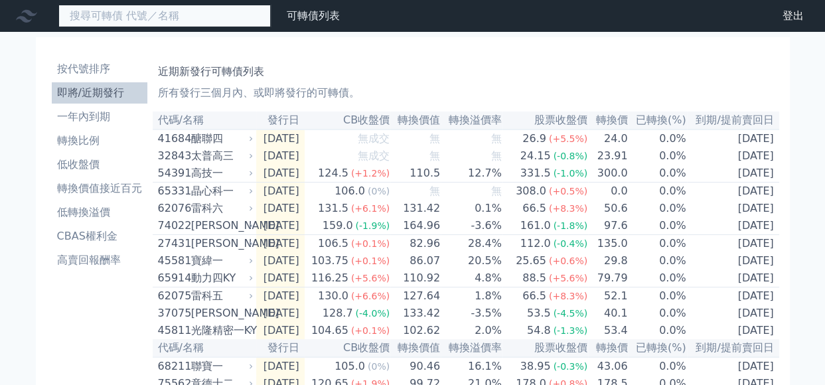 The height and width of the screenshot is (385, 825). What do you see at coordinates (100, 141) in the screenshot?
I see `a: 轉換比例` at bounding box center [100, 141].